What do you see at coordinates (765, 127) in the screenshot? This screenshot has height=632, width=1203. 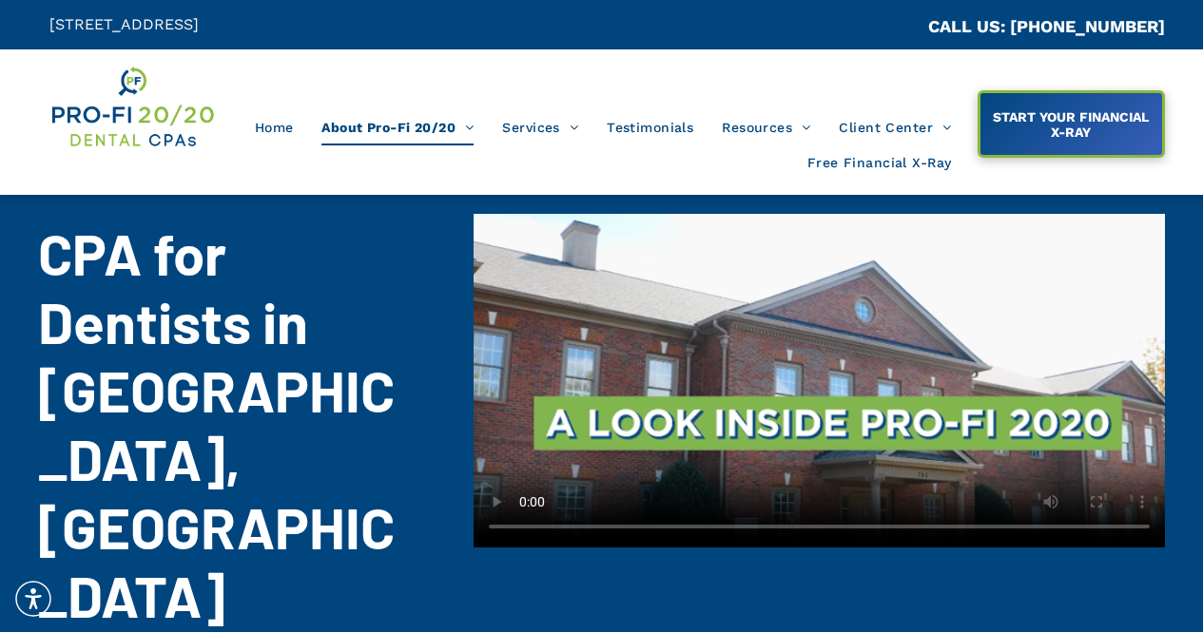 I see `a: Resources` at bounding box center [765, 127].